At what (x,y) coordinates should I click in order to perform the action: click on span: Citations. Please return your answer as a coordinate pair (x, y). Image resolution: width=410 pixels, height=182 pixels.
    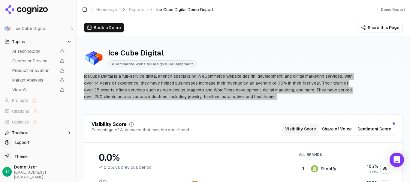
    Looking at the image, I should click on (21, 111).